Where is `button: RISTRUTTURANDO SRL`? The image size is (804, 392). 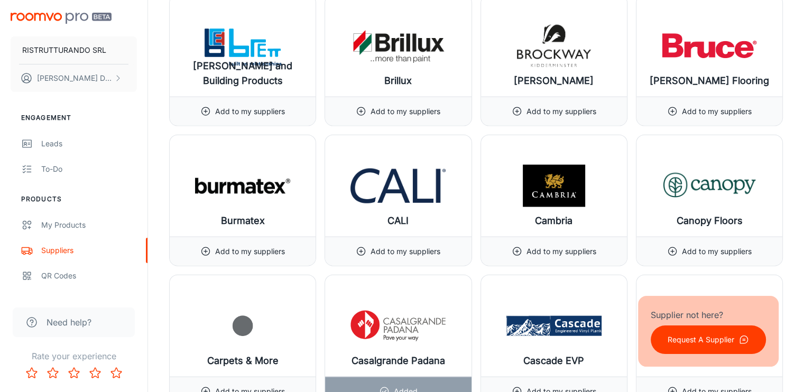 button: RISTRUTTURANDO SRL is located at coordinates (73, 50).